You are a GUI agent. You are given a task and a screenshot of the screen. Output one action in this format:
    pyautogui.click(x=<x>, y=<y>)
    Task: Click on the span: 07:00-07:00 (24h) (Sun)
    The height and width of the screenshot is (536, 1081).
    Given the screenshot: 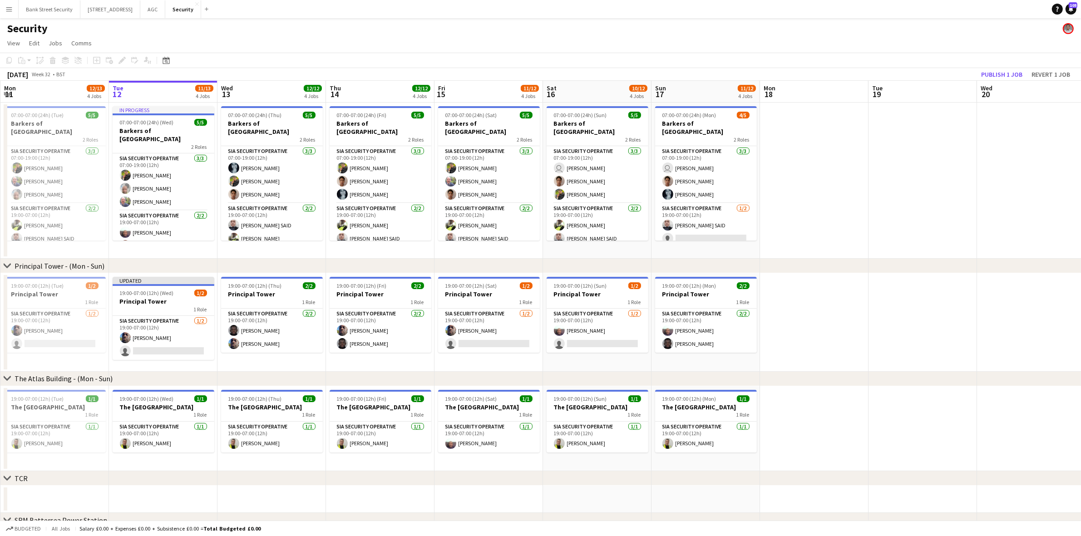 What is the action you would take?
    pyautogui.click(x=580, y=115)
    